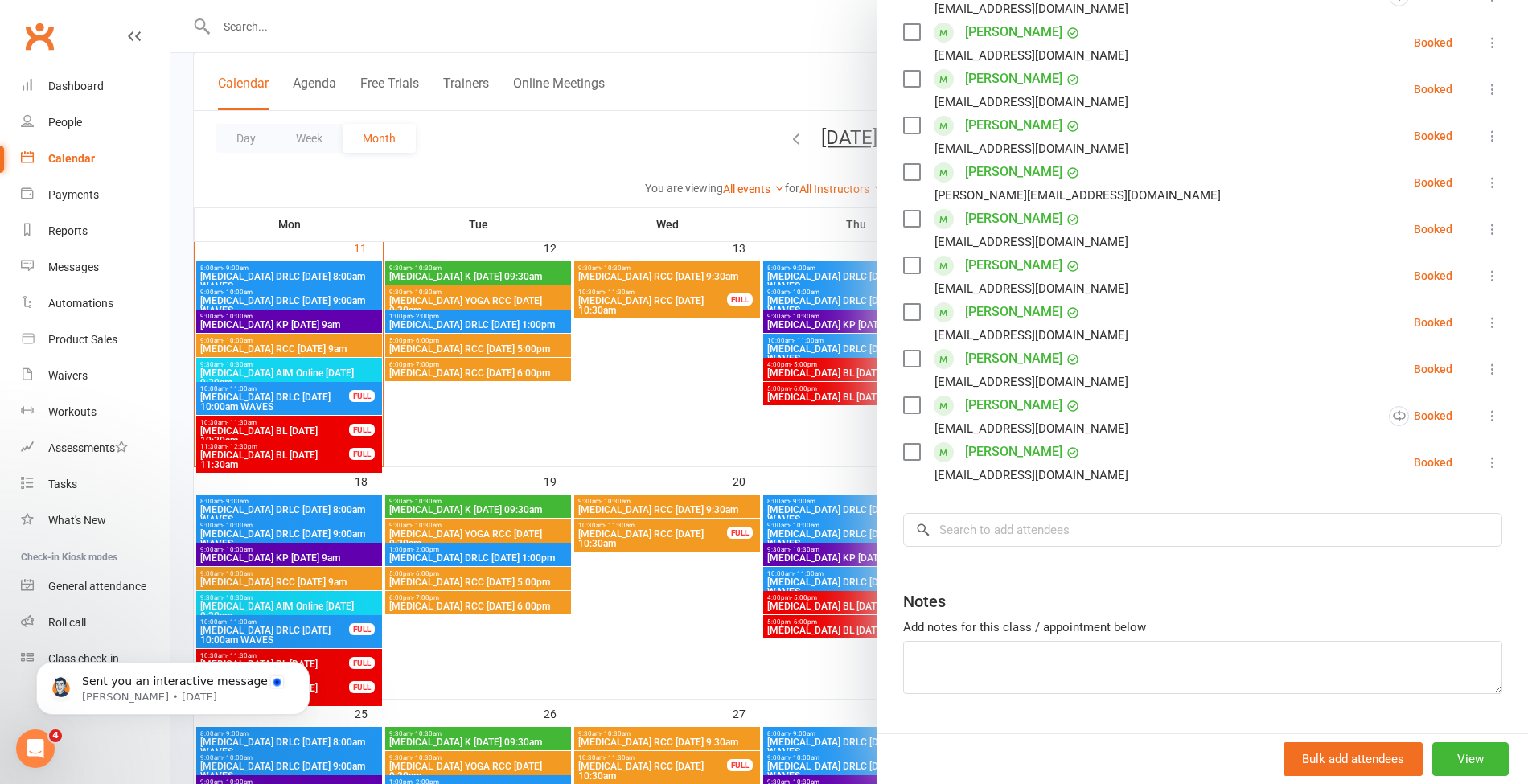  Describe the element at coordinates (95, 622) in the screenshot. I see `a: Roll call` at that location.